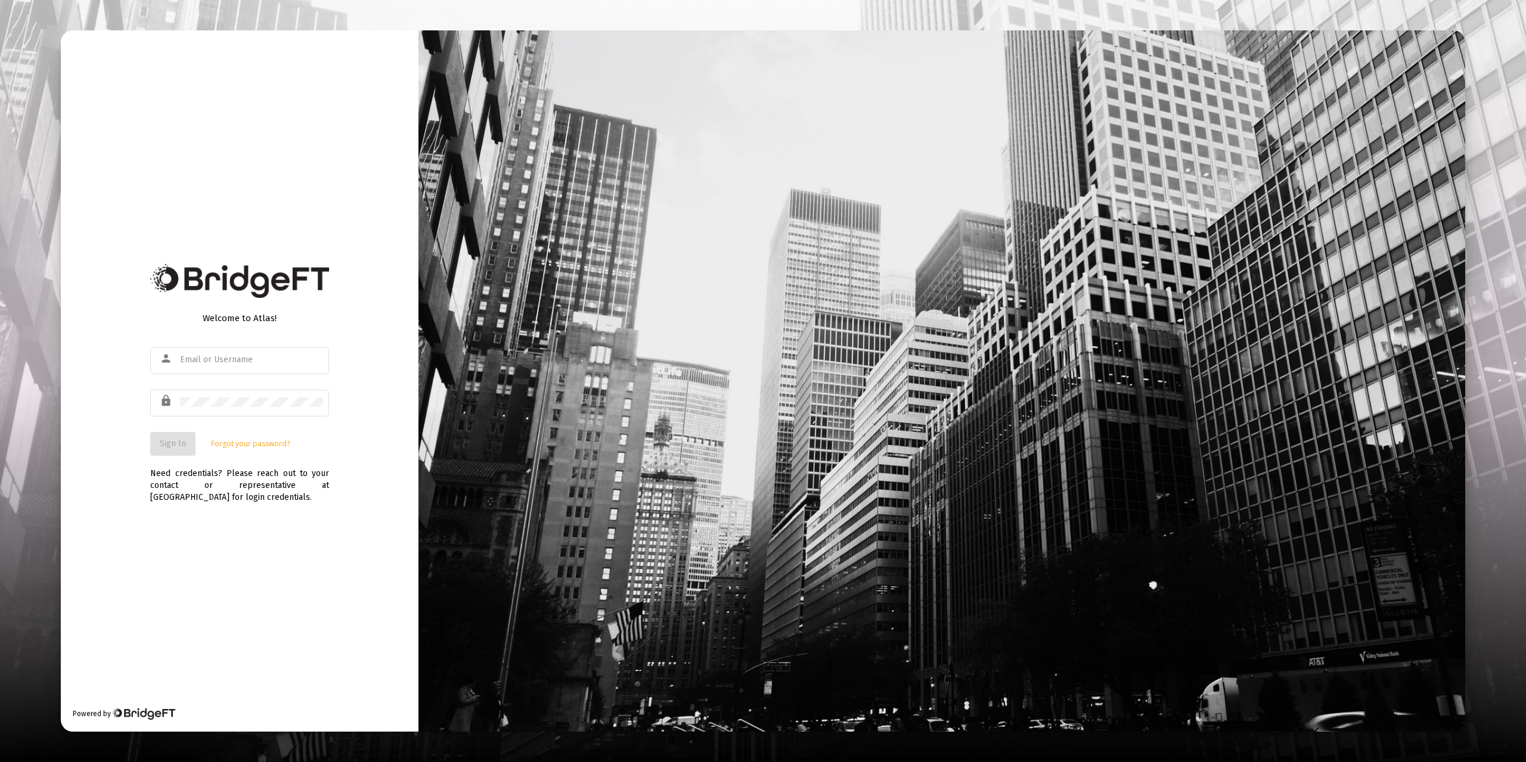  Describe the element at coordinates (250, 444) in the screenshot. I see `a: Forgot your password?` at that location.